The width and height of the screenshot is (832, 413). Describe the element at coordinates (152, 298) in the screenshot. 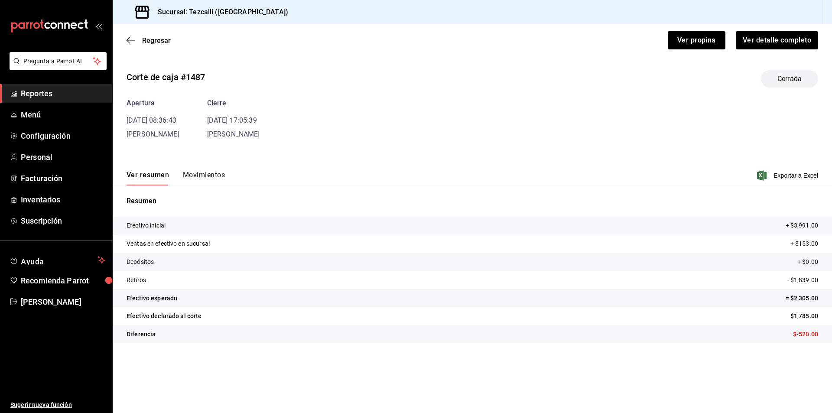

I see `p: Efectivo esperado` at that location.